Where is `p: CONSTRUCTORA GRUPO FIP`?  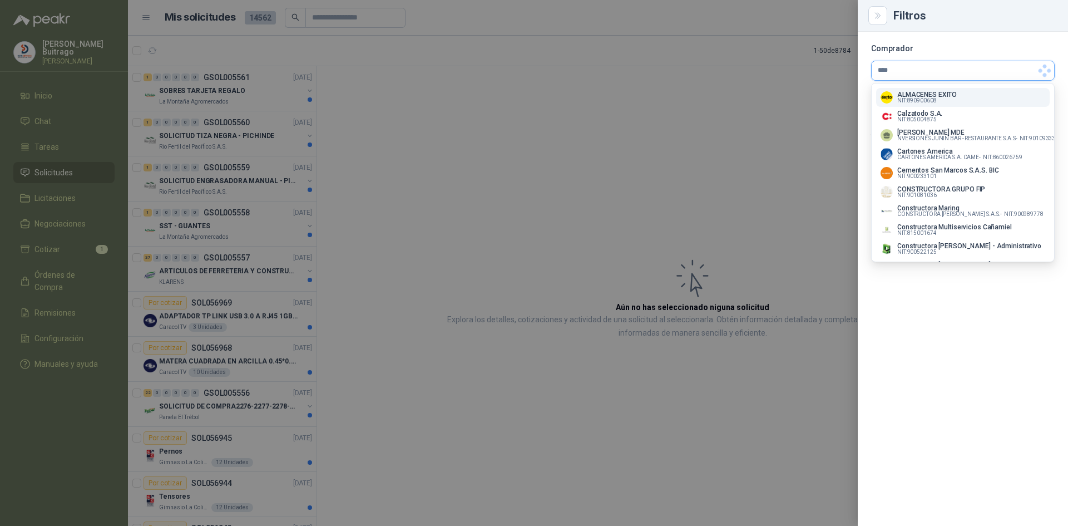
p: CONSTRUCTORA GRUPO FIP is located at coordinates (941, 189).